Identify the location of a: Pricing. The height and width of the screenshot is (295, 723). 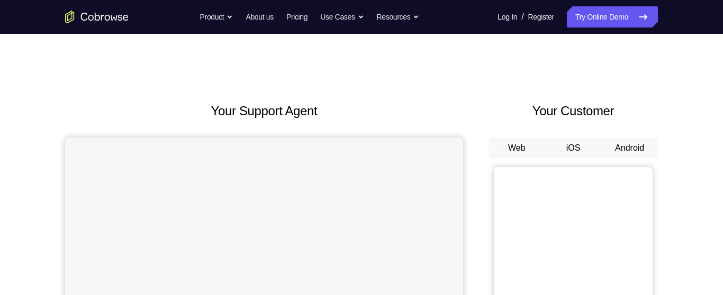
(297, 17).